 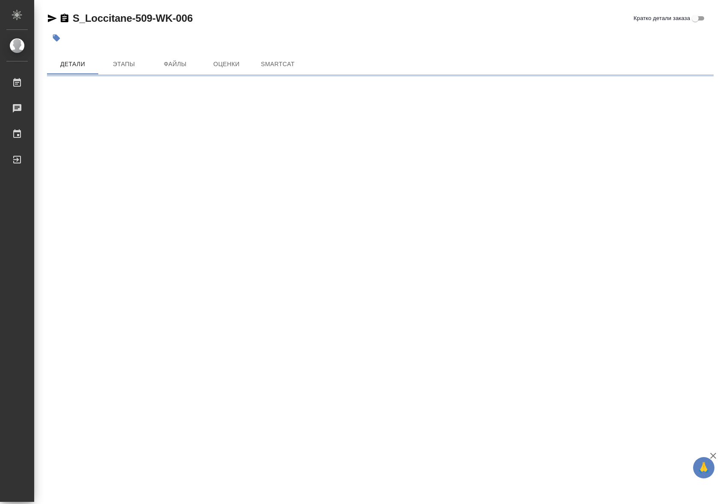 What do you see at coordinates (56, 38) in the screenshot?
I see `button: Добавить тэг` at bounding box center [56, 38].